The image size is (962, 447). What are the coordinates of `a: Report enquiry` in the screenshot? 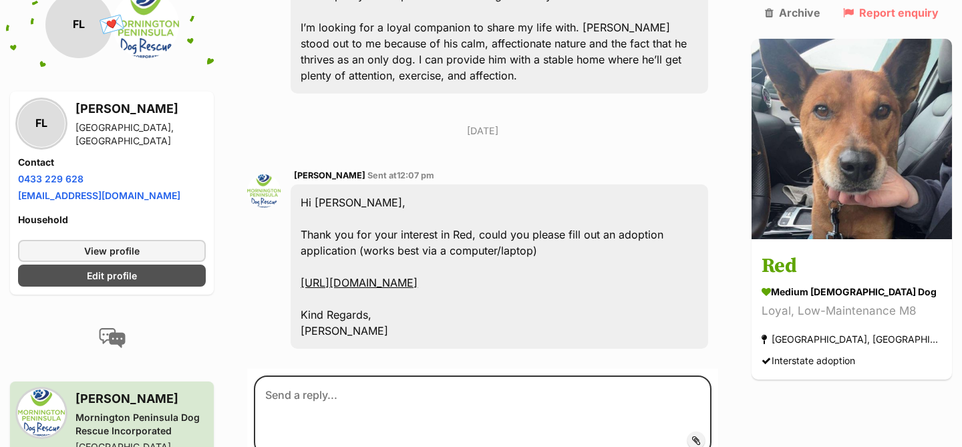 It's located at (891, 13).